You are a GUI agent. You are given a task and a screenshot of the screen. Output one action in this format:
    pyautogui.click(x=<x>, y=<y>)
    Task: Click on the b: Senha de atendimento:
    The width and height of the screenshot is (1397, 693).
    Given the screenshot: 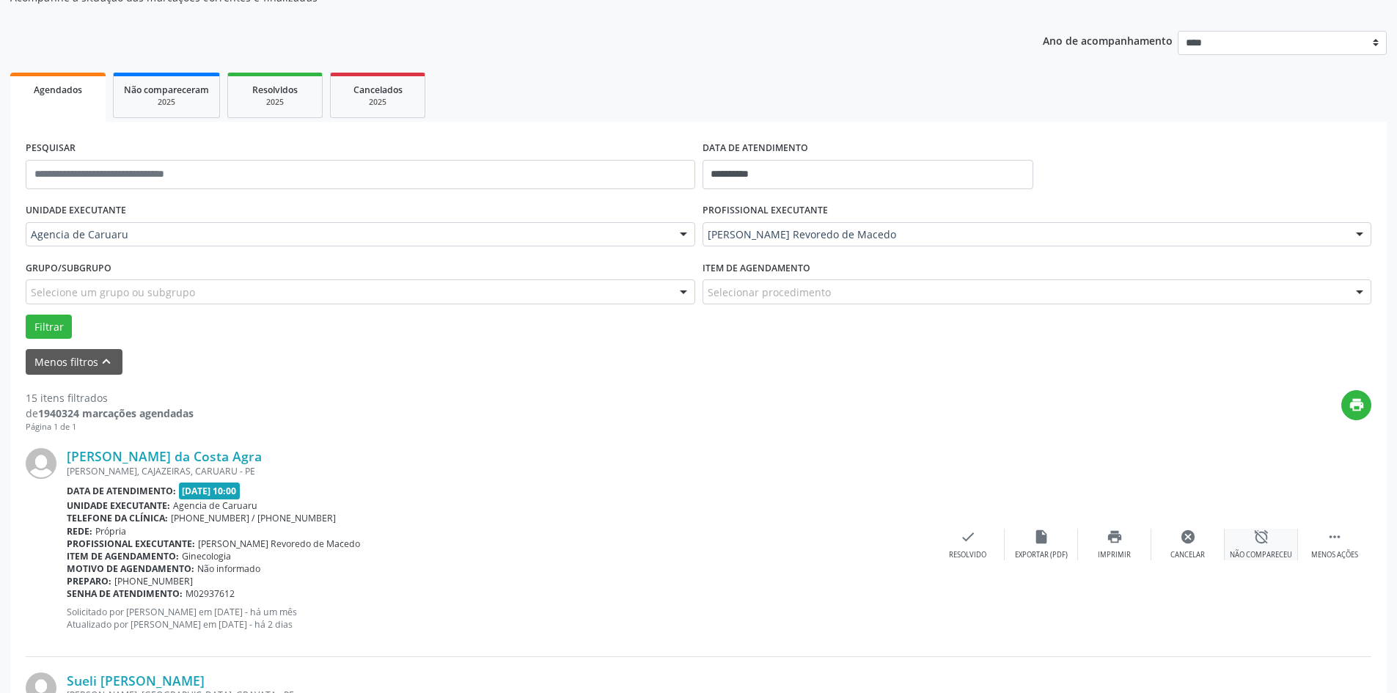 What is the action you would take?
    pyautogui.click(x=125, y=593)
    